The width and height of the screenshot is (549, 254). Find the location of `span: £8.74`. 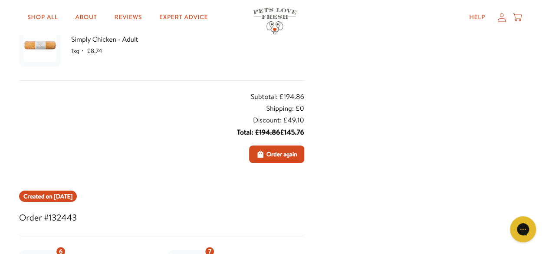

span: £8.74 is located at coordinates (94, 51).